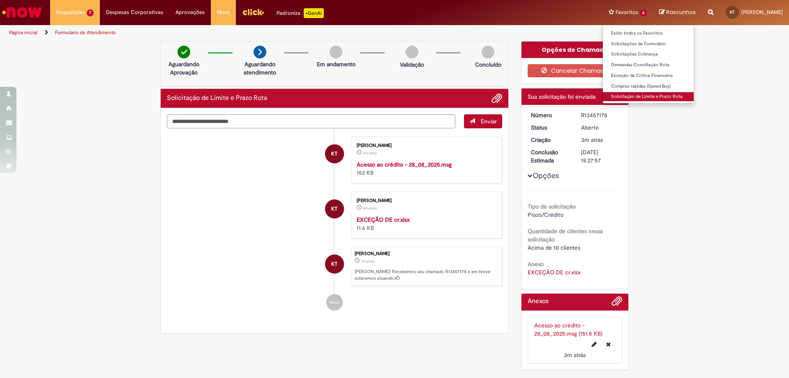 The width and height of the screenshot is (789, 378). I want to click on strong: EXCEÇÃO DE cr.xlsx, so click(383, 219).